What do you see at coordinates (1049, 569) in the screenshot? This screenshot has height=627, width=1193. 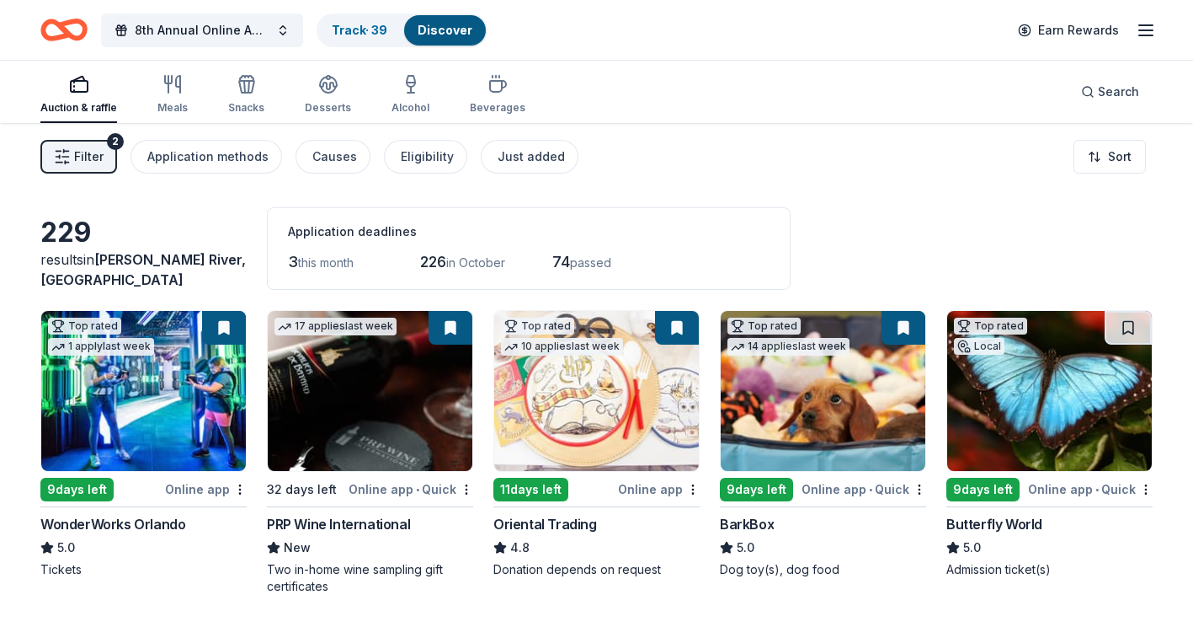 I see `div: Admission ticket(s)` at bounding box center [1049, 569].